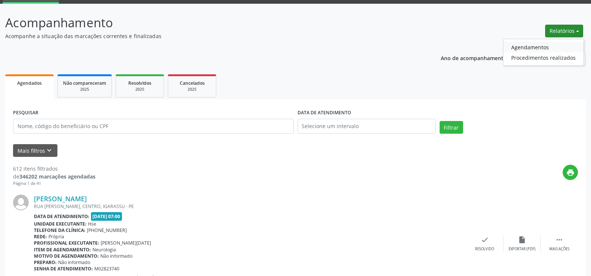 Image resolution: width=591 pixels, height=276 pixels. Describe the element at coordinates (452, 127) in the screenshot. I see `button: Filtrar` at that location.